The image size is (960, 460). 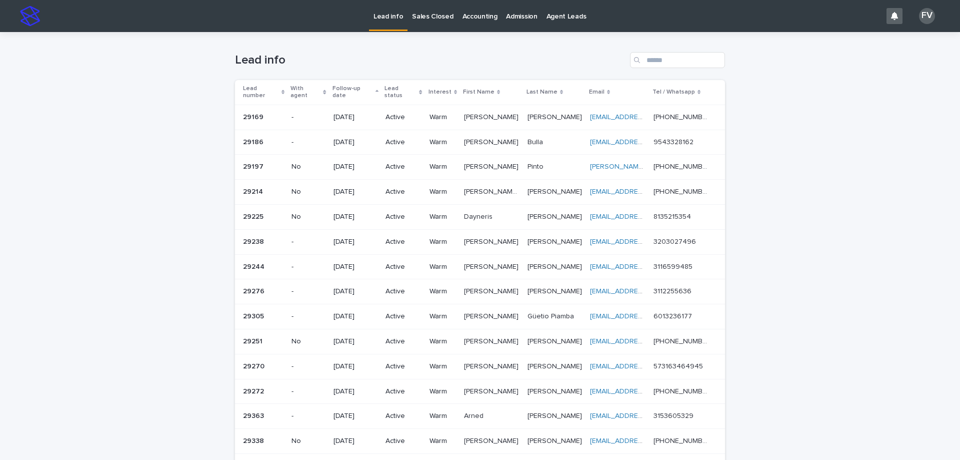 I want to click on p: With agent, so click(x=306, y=92).